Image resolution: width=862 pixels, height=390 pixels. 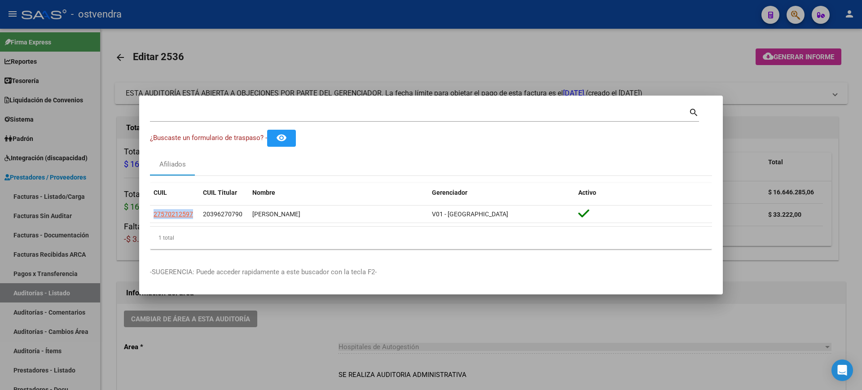 What do you see at coordinates (449, 193) in the screenshot?
I see `span: Gerenciador` at bounding box center [449, 193].